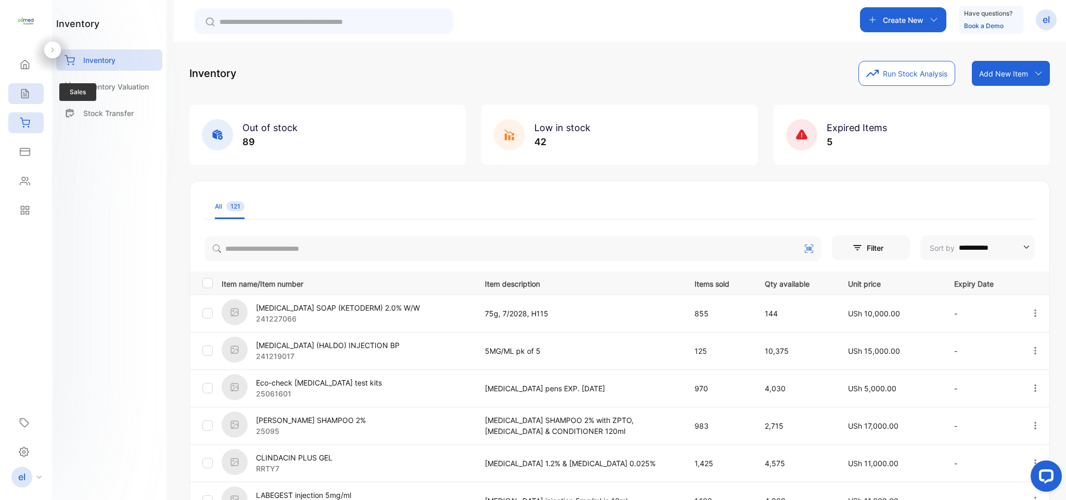 Image resolution: width=1066 pixels, height=500 pixels. What do you see at coordinates (578, 313) in the screenshot?
I see `p: 75g, 7/2028, H115` at bounding box center [578, 313].